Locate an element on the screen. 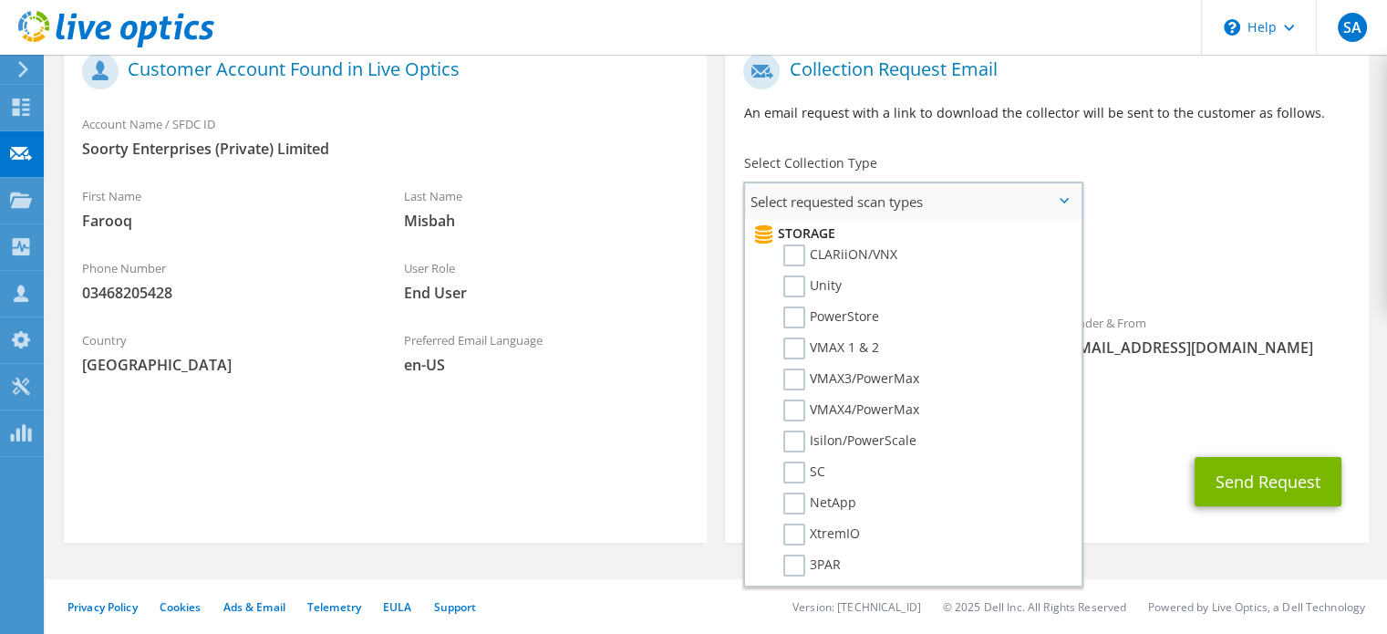 The height and width of the screenshot is (634, 1387). a: Support is located at coordinates (454, 606).